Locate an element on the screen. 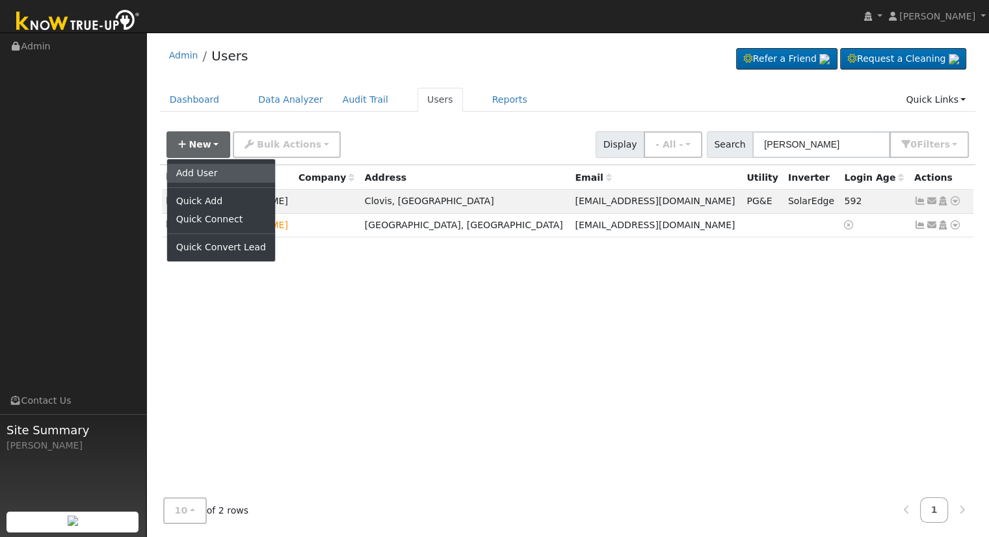 Image resolution: width=989 pixels, height=537 pixels. button: Bulk Actions is located at coordinates (286, 144).